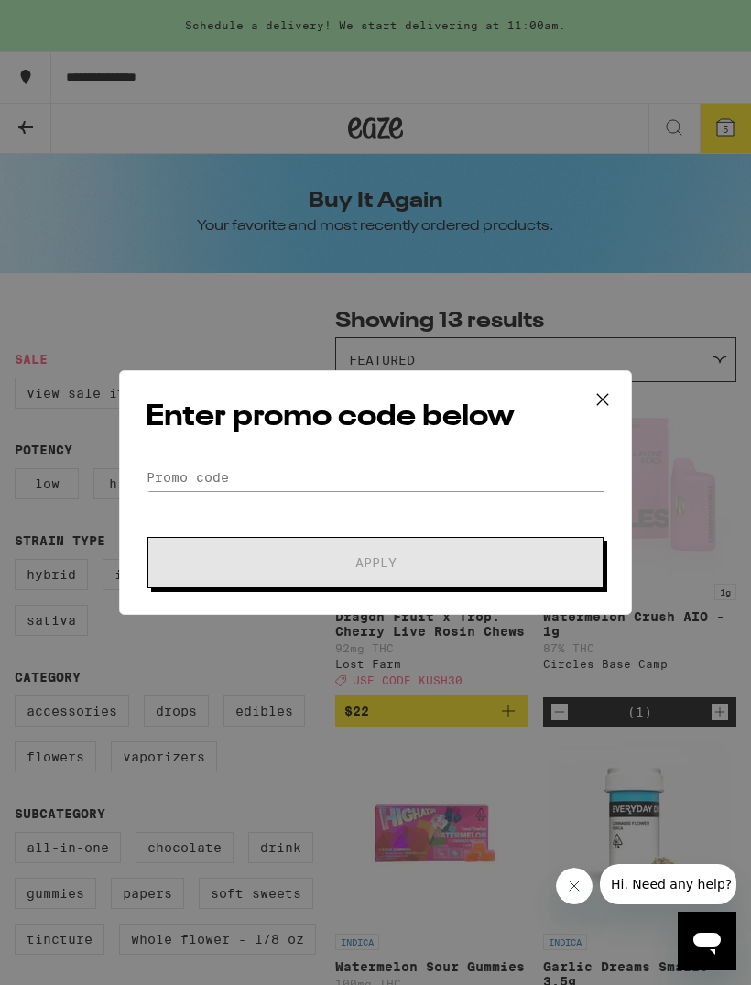 This screenshot has height=985, width=751. What do you see at coordinates (71, 20) in the screenshot?
I see `span: Hi. Need any help?` at bounding box center [71, 20].